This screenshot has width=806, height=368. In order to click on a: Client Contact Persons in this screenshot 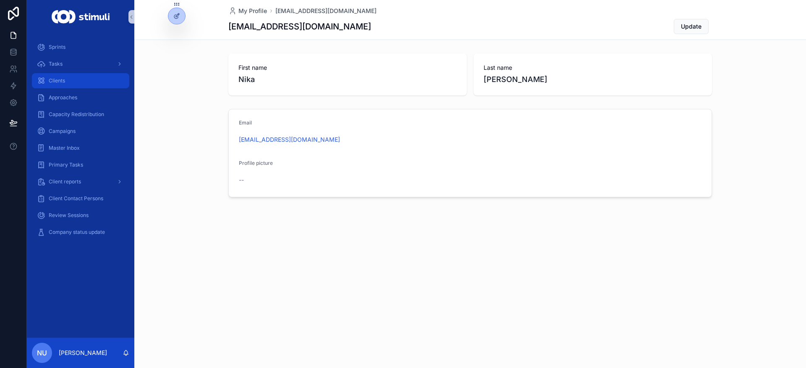, I will do `click(81, 198)`.